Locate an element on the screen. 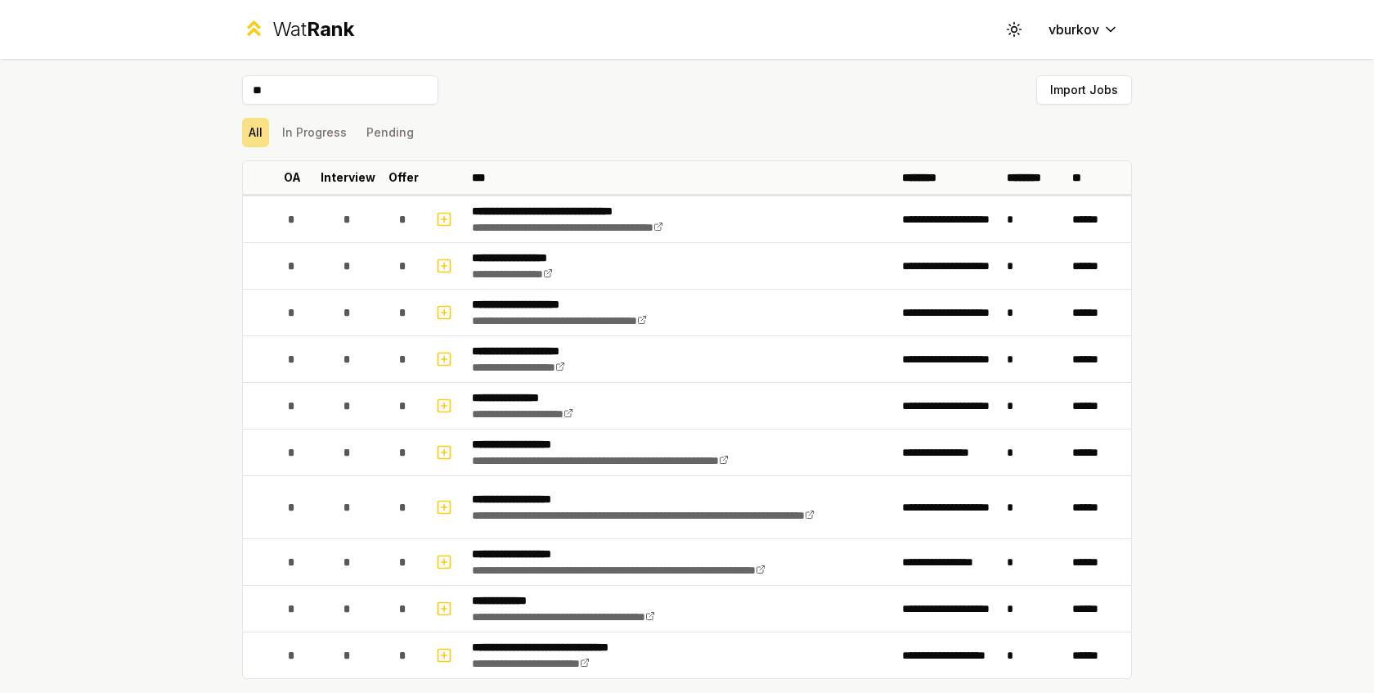 The height and width of the screenshot is (693, 1374). span: vburkov is located at coordinates (1074, 29).